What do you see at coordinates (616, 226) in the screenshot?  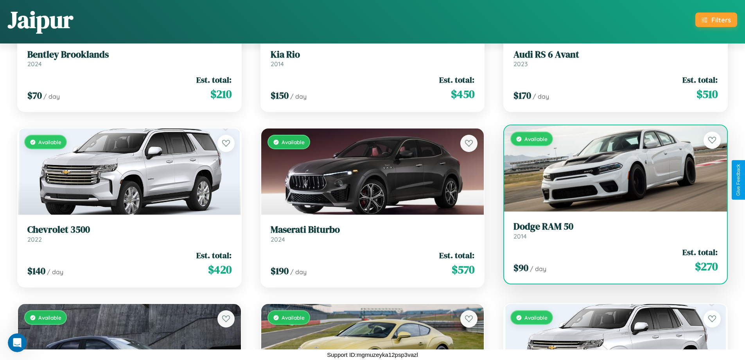 I see `h3: Dodge RAM 50` at bounding box center [616, 226].